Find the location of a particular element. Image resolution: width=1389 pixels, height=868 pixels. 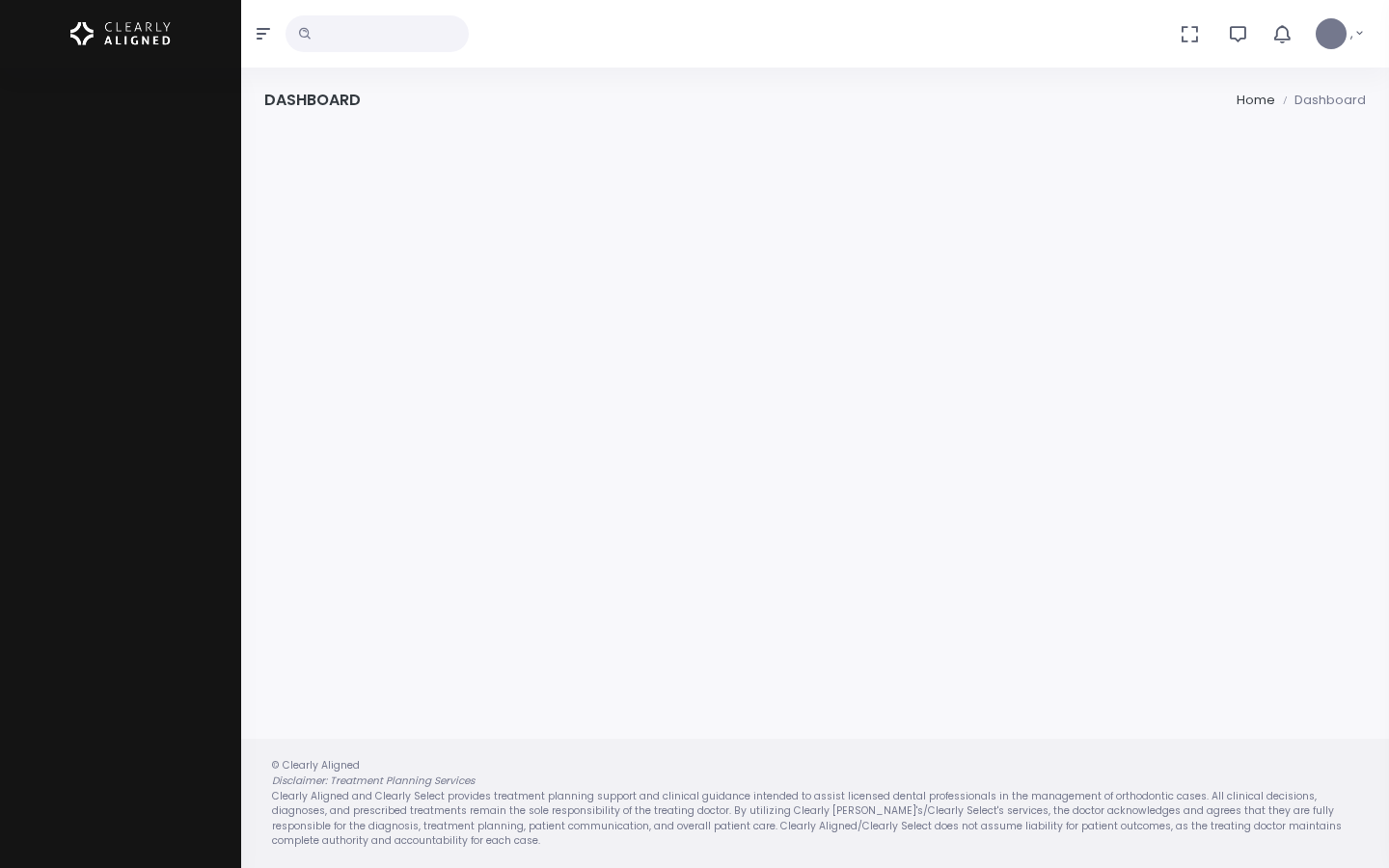

h4: Dashboard is located at coordinates (313, 99).